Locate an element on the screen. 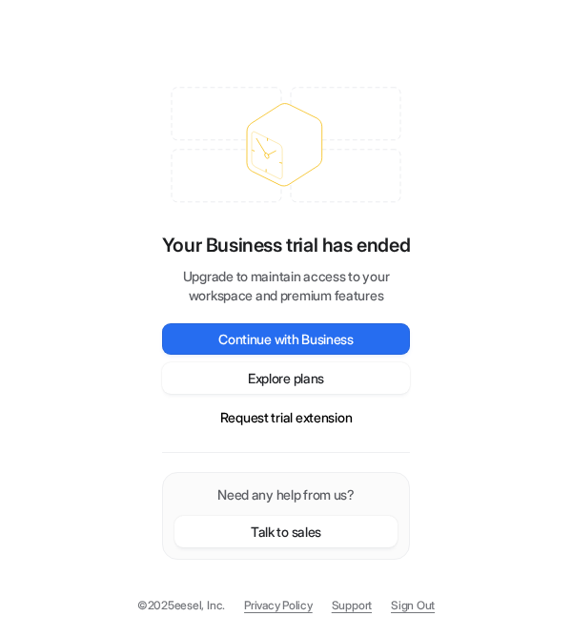  button: Explore plans is located at coordinates (286, 377).